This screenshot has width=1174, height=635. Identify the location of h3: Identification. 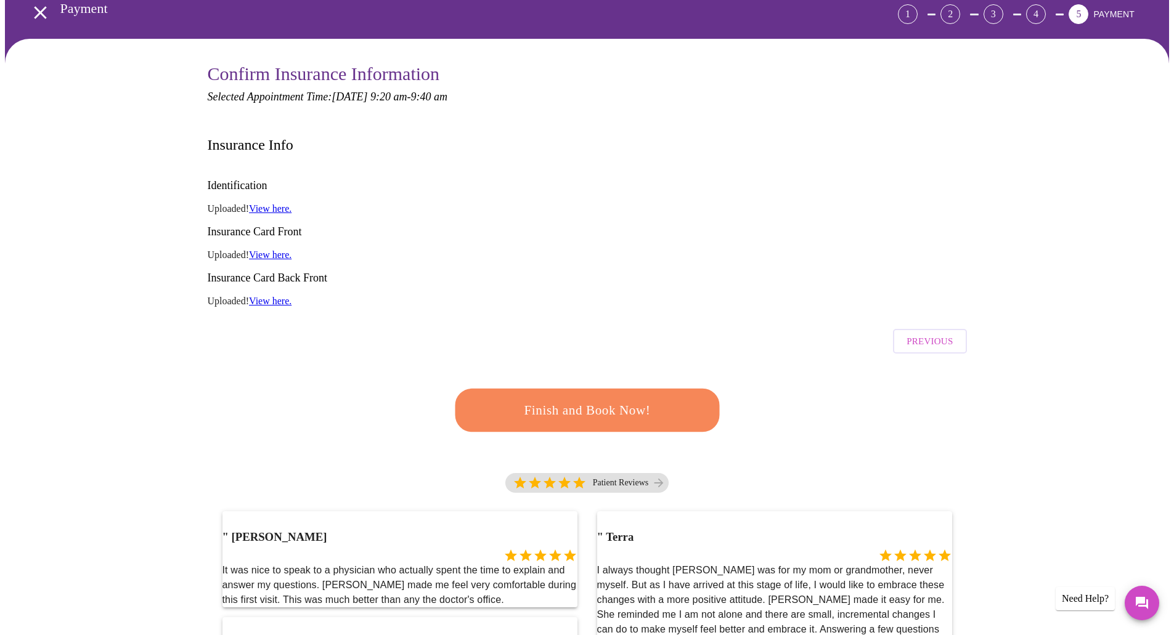
(587, 185).